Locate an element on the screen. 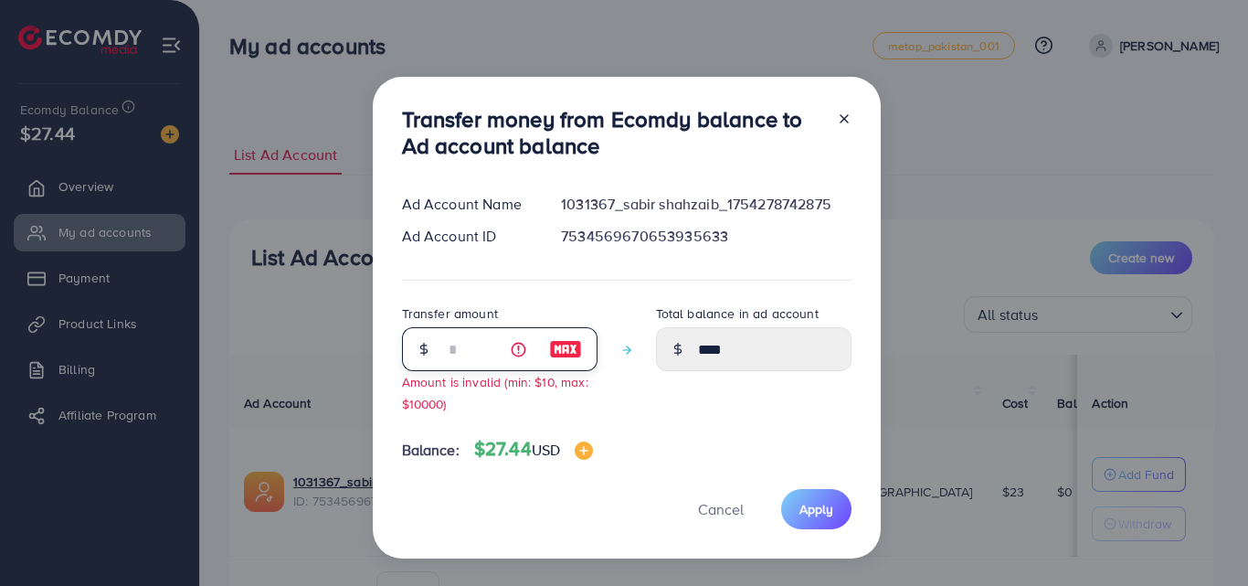 The width and height of the screenshot is (1248, 586). span: Apply is located at coordinates (816, 509).